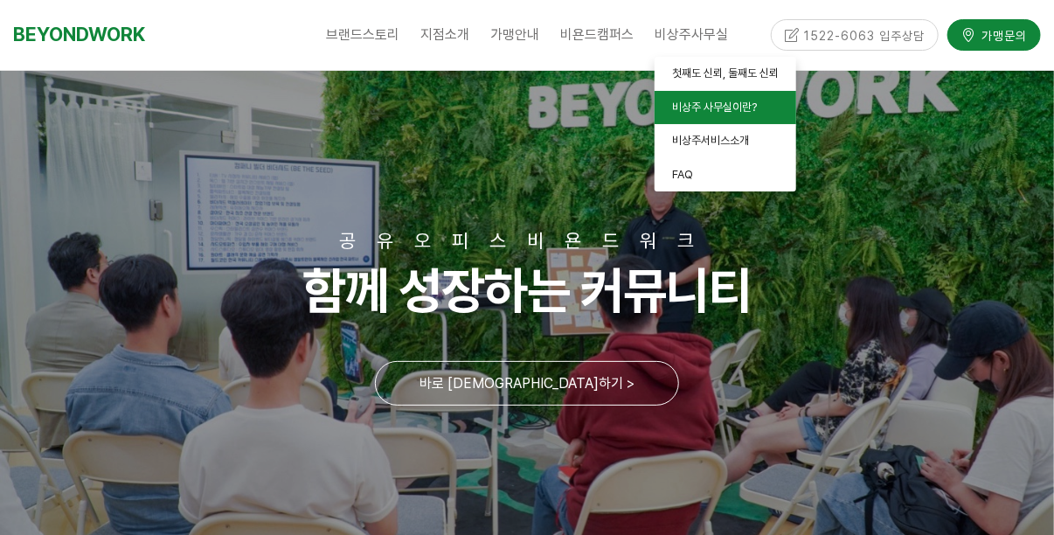 The width and height of the screenshot is (1054, 535). What do you see at coordinates (363, 35) in the screenshot?
I see `a: 브랜드스토리` at bounding box center [363, 35].